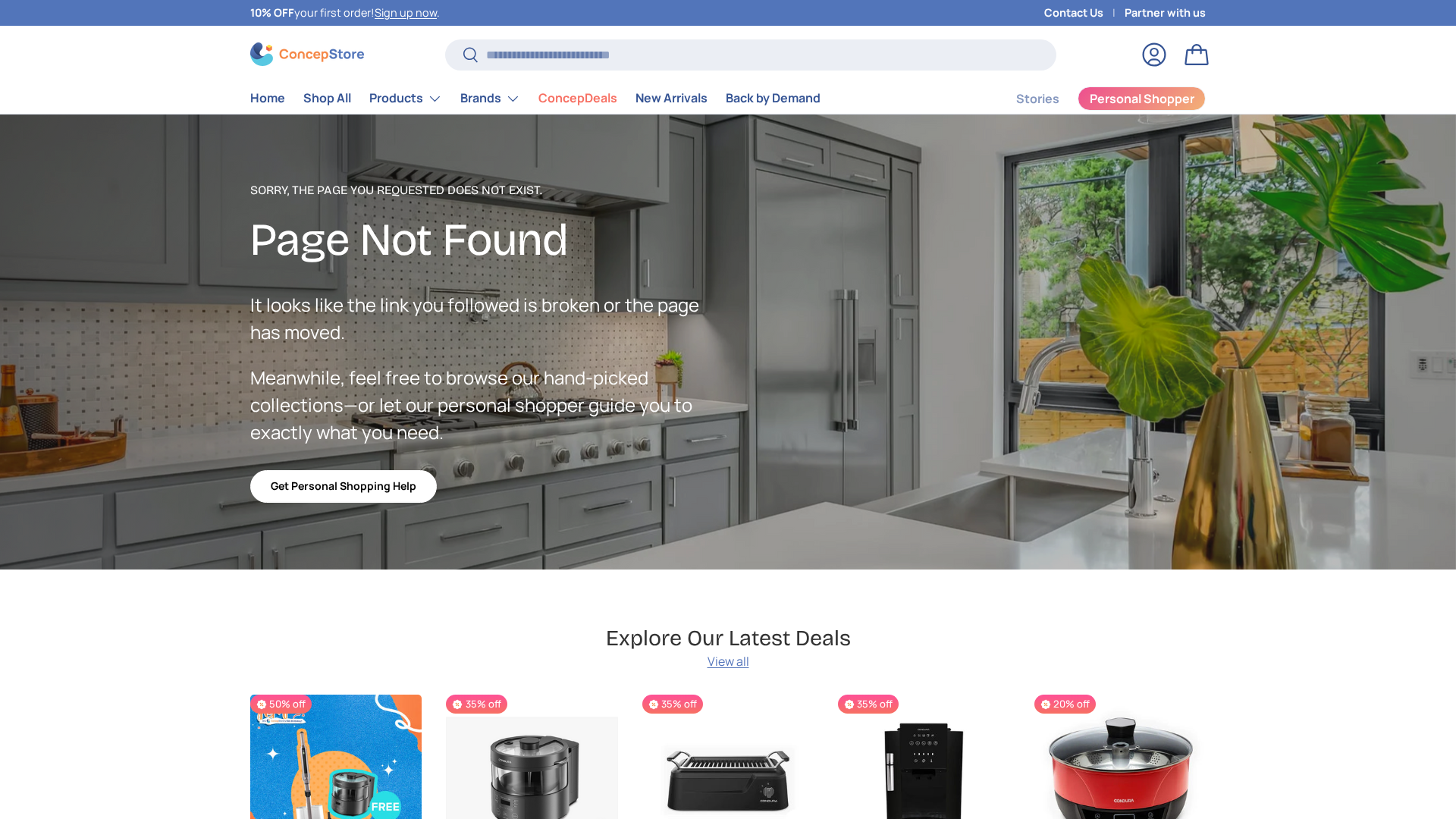 The image size is (1456, 819). What do you see at coordinates (728, 638) in the screenshot?
I see `h2: Explore Our Latest Deals` at bounding box center [728, 638].